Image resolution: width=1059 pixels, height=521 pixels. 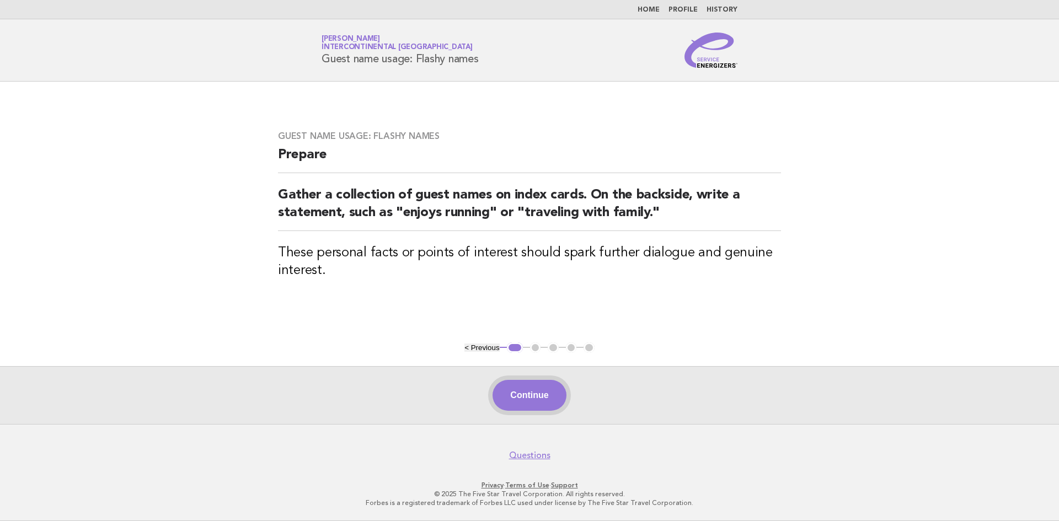 I want to click on a: History, so click(x=722, y=10).